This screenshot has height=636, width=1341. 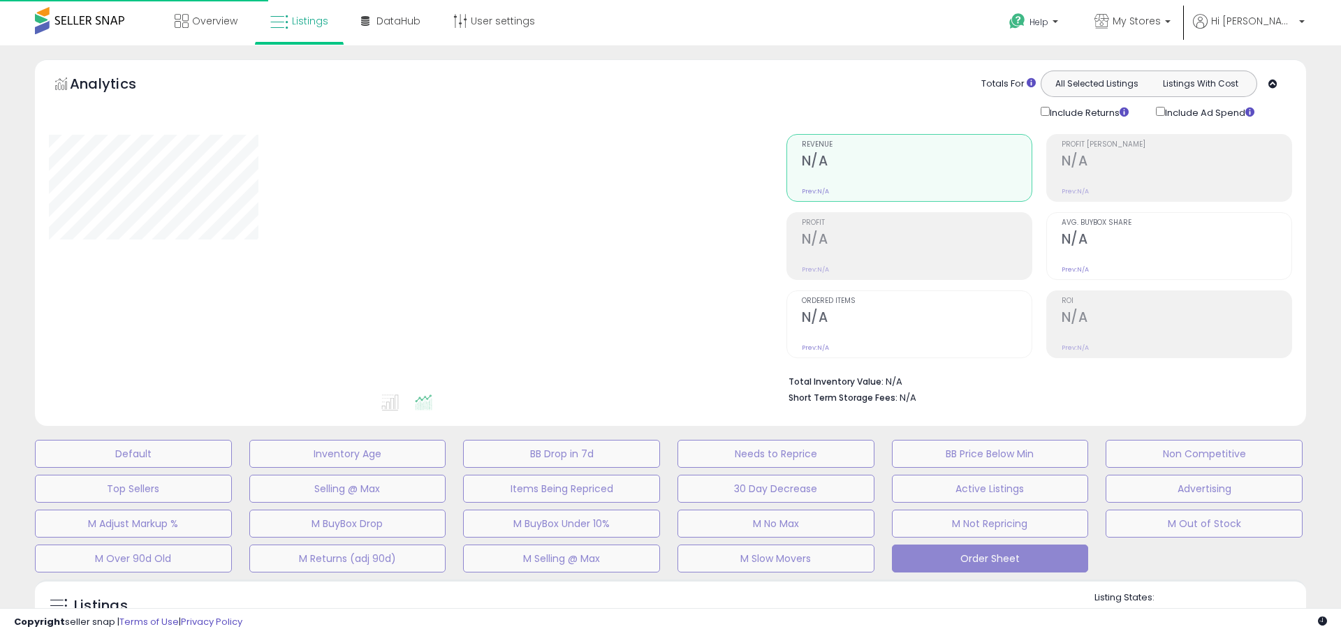 I want to click on span: Profit, so click(x=916, y=223).